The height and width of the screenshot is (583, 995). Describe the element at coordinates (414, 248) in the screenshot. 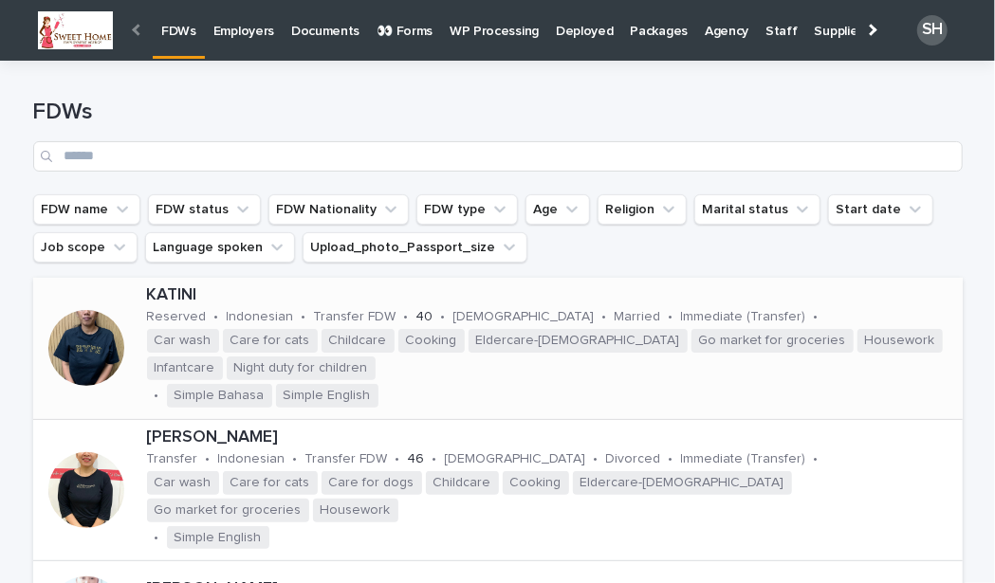

I see `button: Upload_photo_Passport_size` at that location.